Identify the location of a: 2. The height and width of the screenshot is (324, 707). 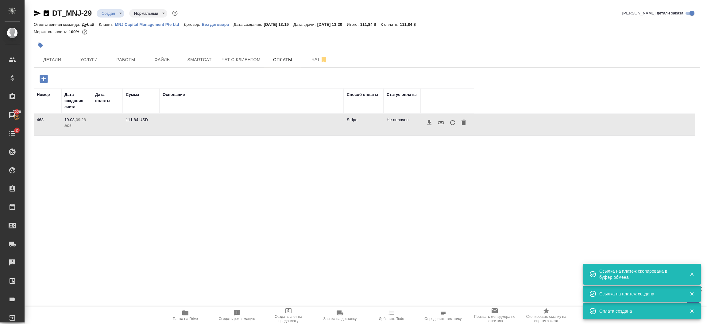
(12, 133).